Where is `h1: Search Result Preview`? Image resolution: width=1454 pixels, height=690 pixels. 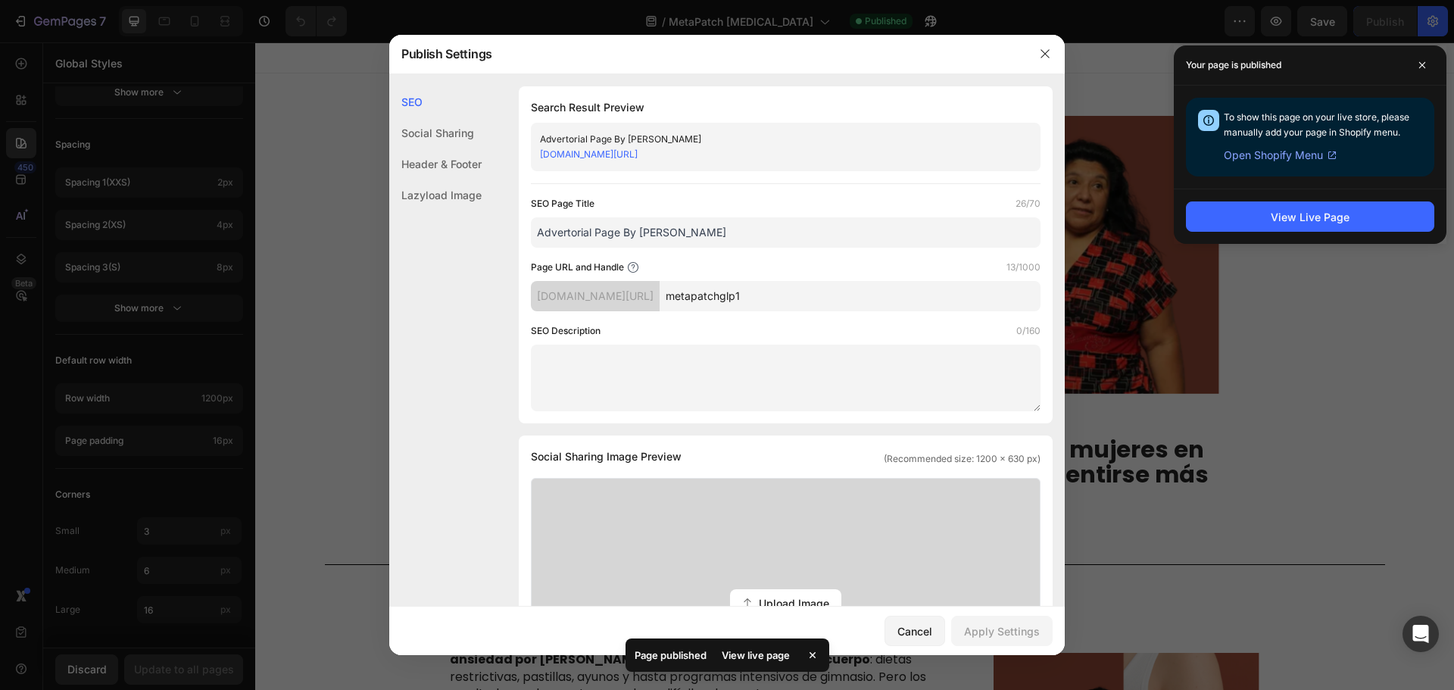 h1: Search Result Preview is located at coordinates (785, 108).